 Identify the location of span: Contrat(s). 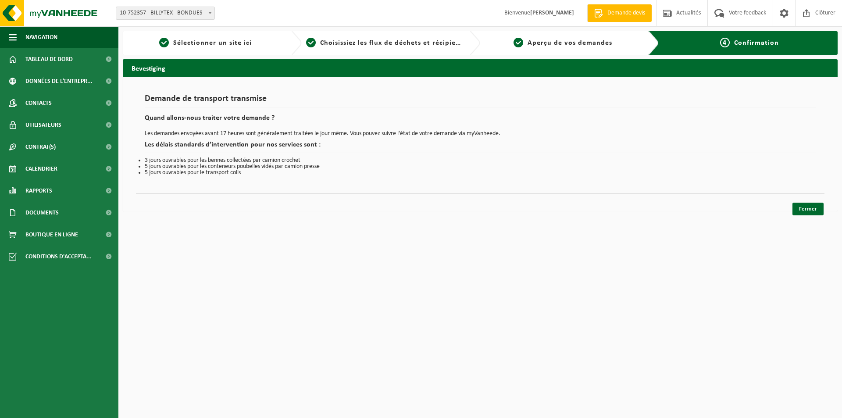
(40, 147).